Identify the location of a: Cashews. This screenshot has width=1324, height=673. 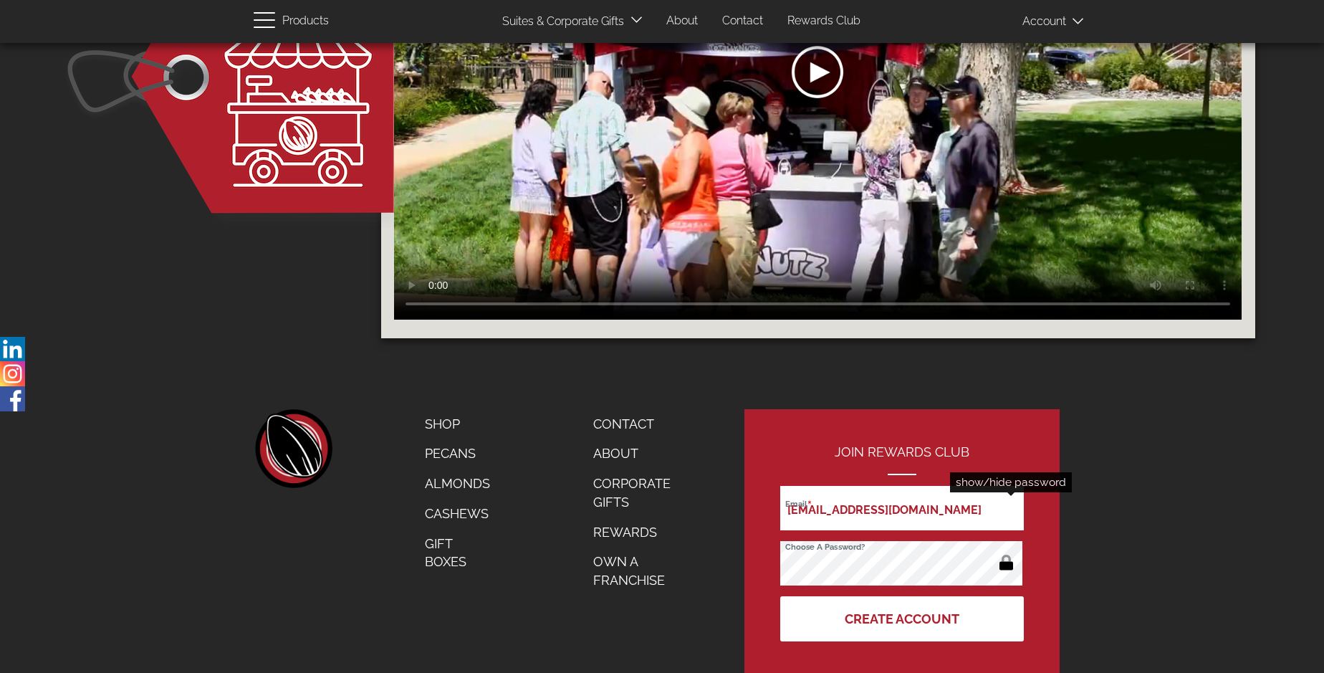
(457, 514).